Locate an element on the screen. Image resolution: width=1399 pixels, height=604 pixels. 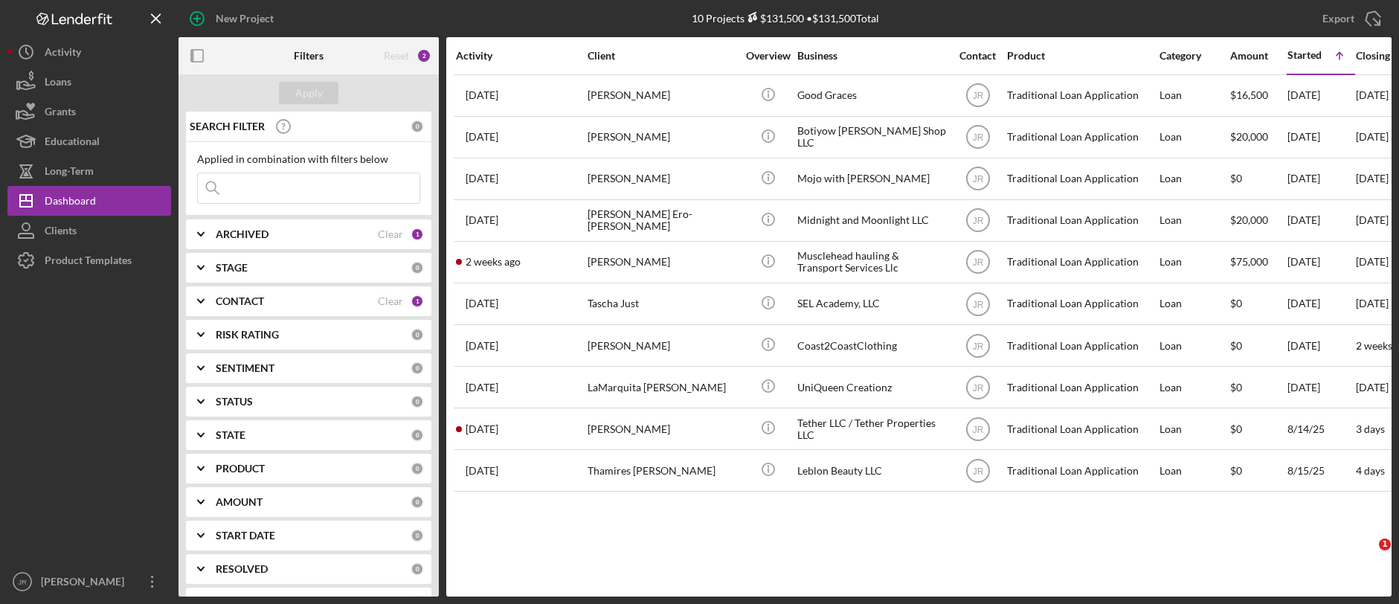
time: 2025-09-23 15:53 is located at coordinates (482, 303).